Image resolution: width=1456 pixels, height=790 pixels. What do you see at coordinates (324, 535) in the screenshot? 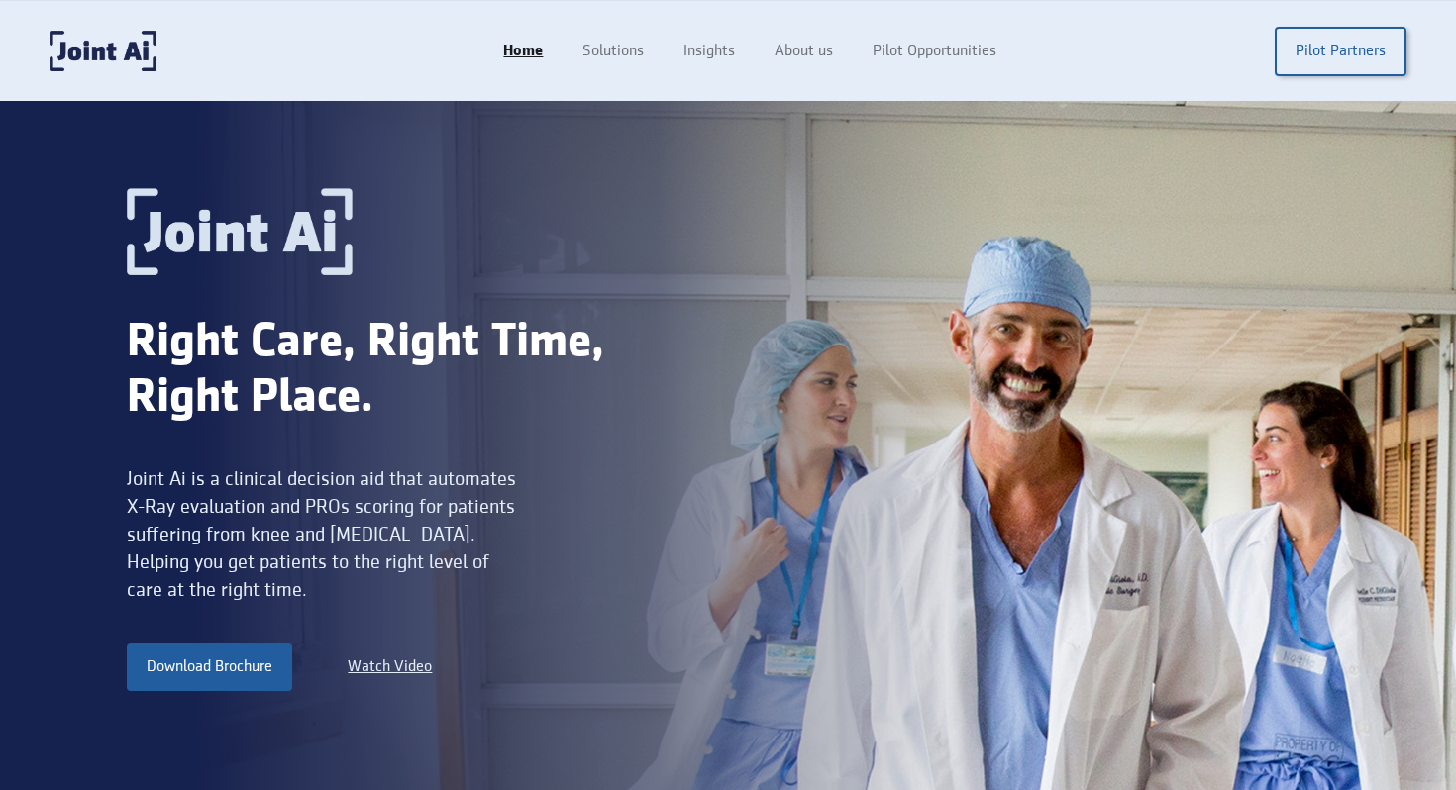
I see `div: Joint Ai is a clinical decision aid that automates X-Ray evaluation and PROs scoring for patients...` at bounding box center [324, 535].